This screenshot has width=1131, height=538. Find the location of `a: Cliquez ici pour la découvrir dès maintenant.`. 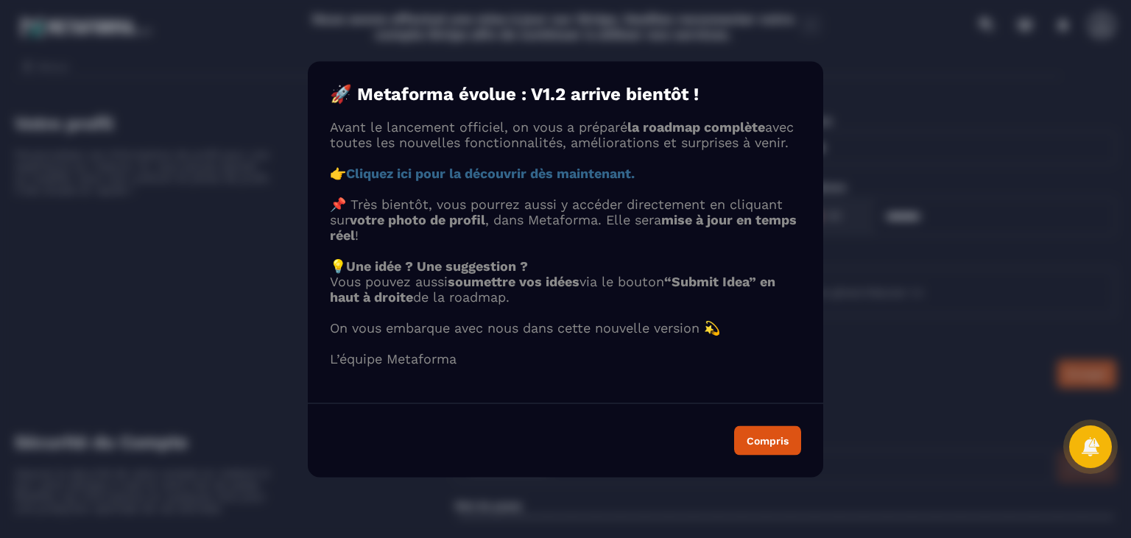

a: Cliquez ici pour la découvrir dès maintenant. is located at coordinates (490, 172).